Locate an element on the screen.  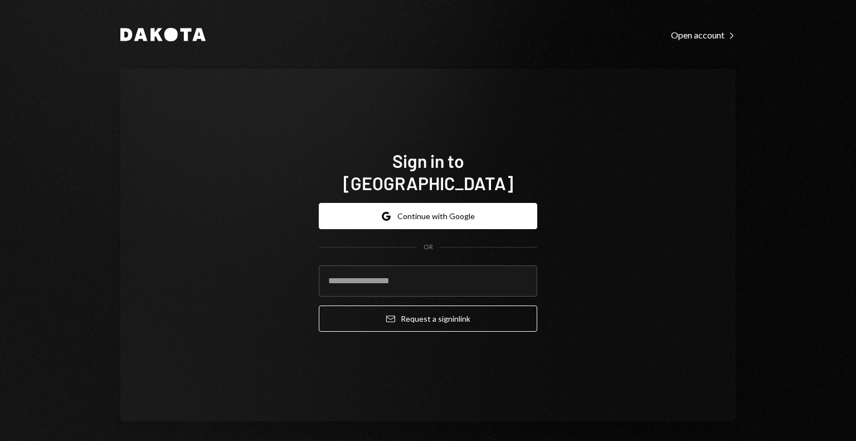
button: Request a signinlink is located at coordinates (428, 318).